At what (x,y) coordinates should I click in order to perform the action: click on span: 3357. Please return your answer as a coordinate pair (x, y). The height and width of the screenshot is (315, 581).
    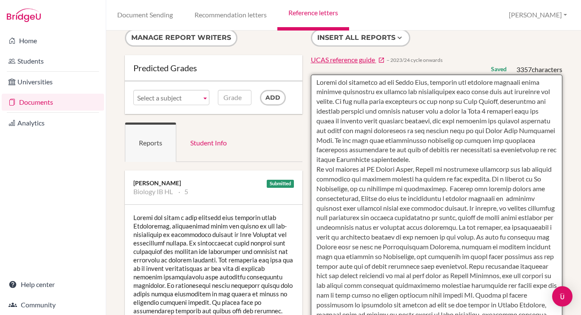
    Looking at the image, I should click on (524, 69).